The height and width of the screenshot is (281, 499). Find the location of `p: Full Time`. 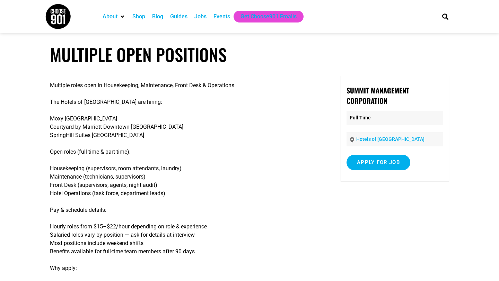

p: Full Time is located at coordinates (394, 118).